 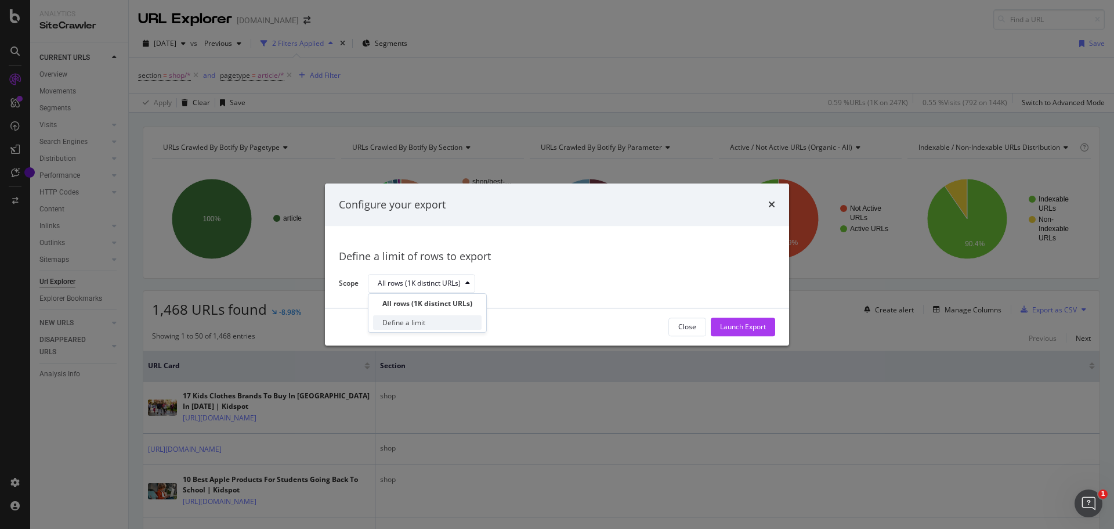 I want to click on span: 1, so click(x=1103, y=494).